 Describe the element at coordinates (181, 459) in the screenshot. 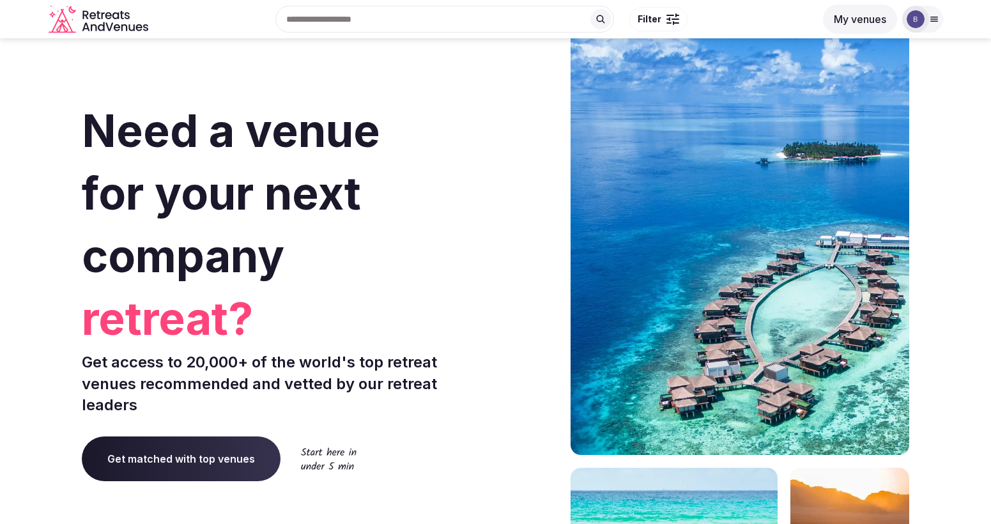

I see `span: Get matched with top venues` at that location.